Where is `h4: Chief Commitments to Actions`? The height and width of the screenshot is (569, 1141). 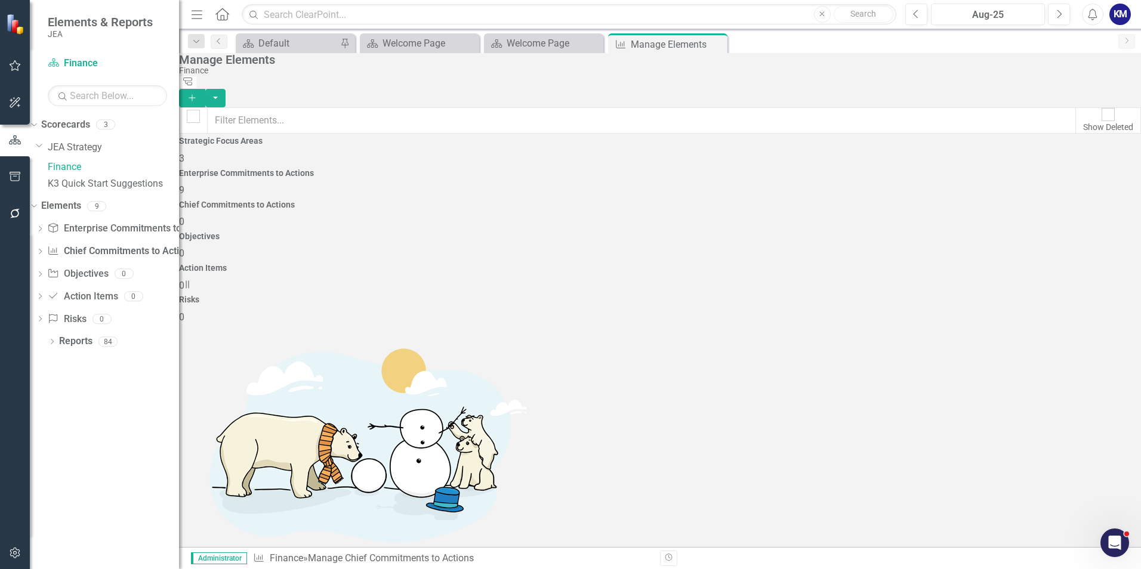
h4: Chief Commitments to Actions is located at coordinates (660, 205).